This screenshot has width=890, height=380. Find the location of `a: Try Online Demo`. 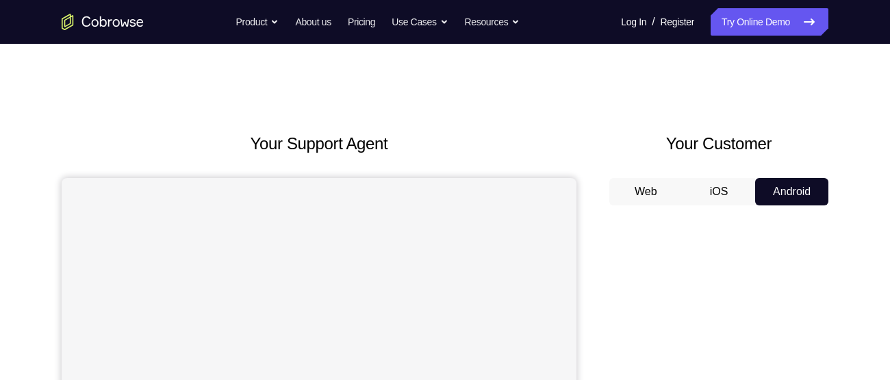

a: Try Online Demo is located at coordinates (770, 22).